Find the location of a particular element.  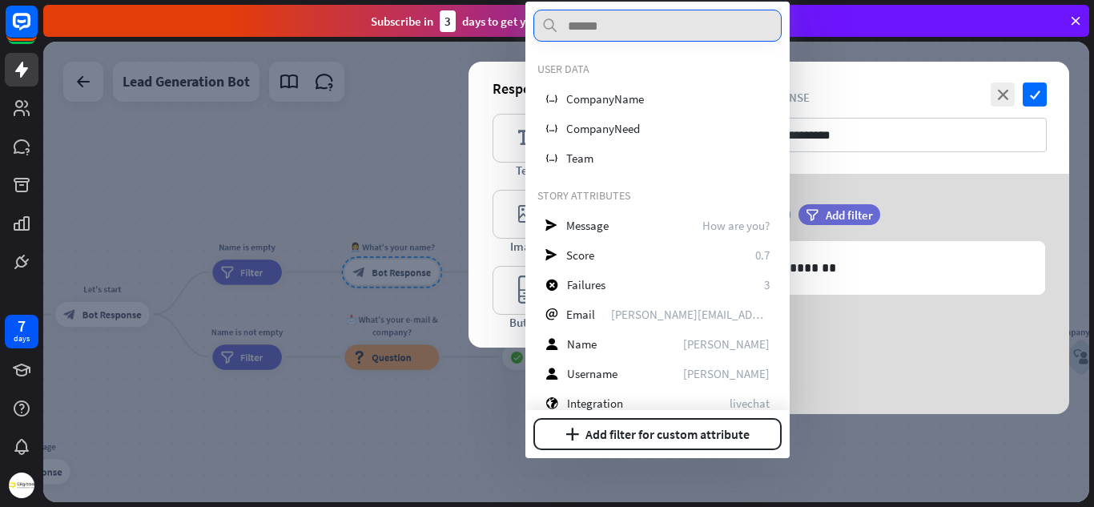

button: plusAdd filter for custom attribute is located at coordinates (658, 434).